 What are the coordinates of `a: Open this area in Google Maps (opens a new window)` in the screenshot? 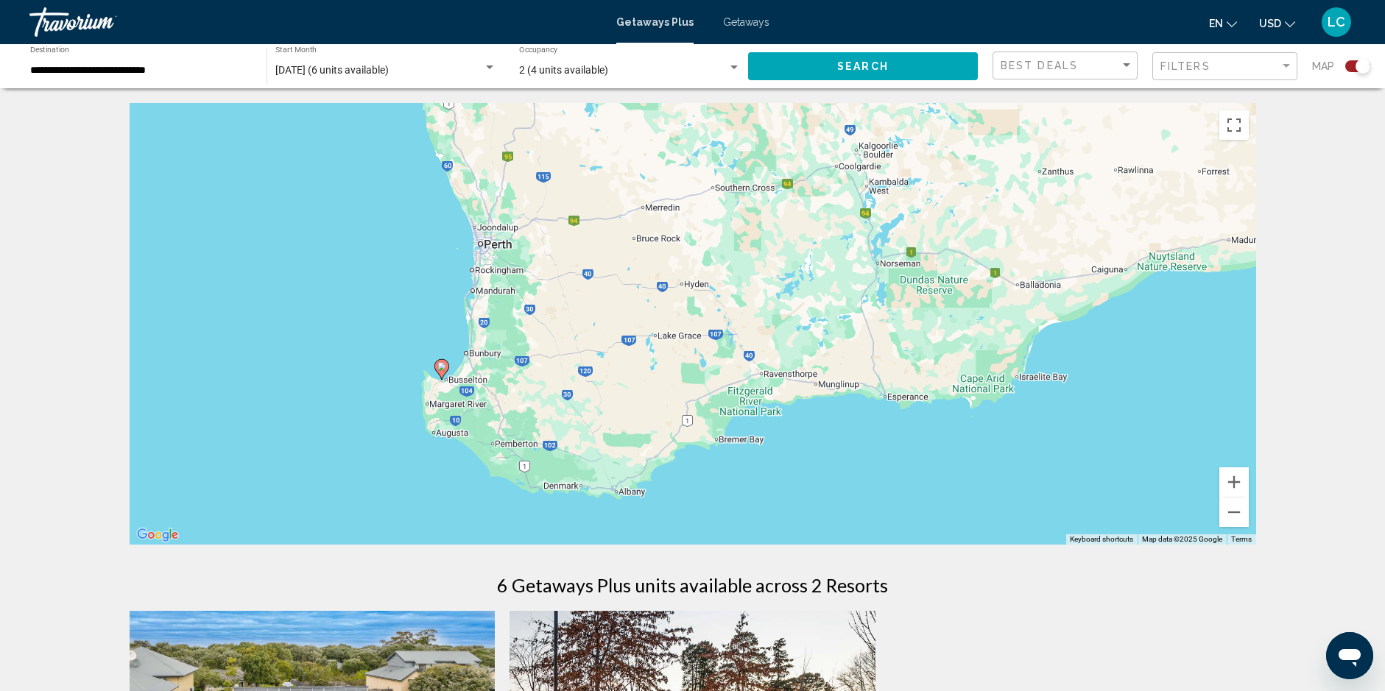 It's located at (158, 535).